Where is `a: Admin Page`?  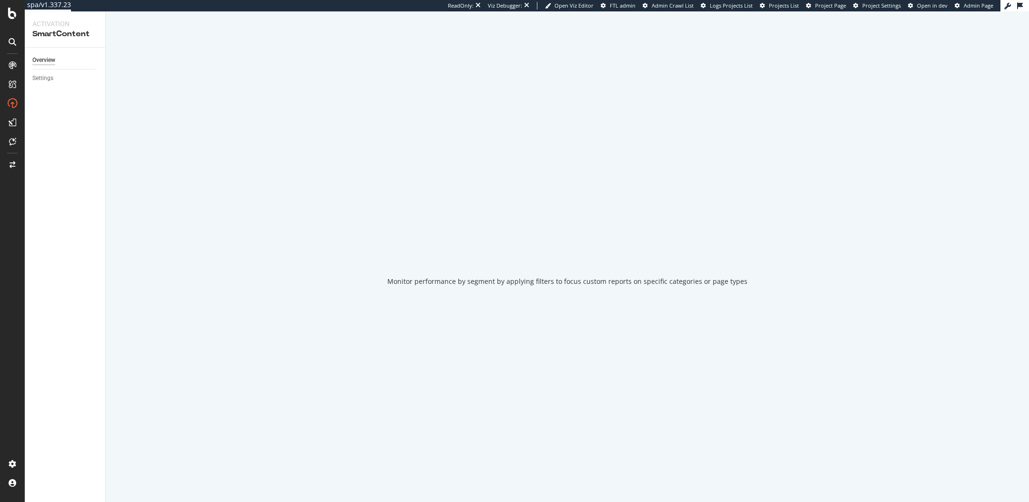 a: Admin Page is located at coordinates (973, 6).